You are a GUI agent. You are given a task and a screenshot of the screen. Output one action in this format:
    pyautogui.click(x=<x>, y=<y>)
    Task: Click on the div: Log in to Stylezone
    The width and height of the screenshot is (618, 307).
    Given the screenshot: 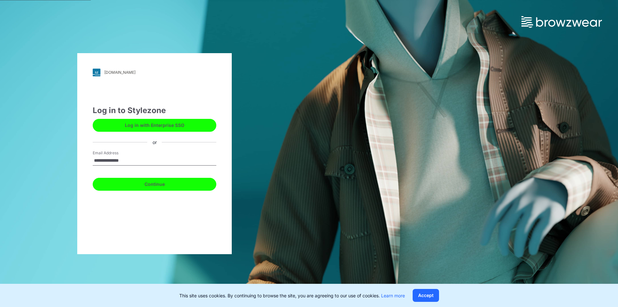 What is the action you would take?
    pyautogui.click(x=154, y=110)
    